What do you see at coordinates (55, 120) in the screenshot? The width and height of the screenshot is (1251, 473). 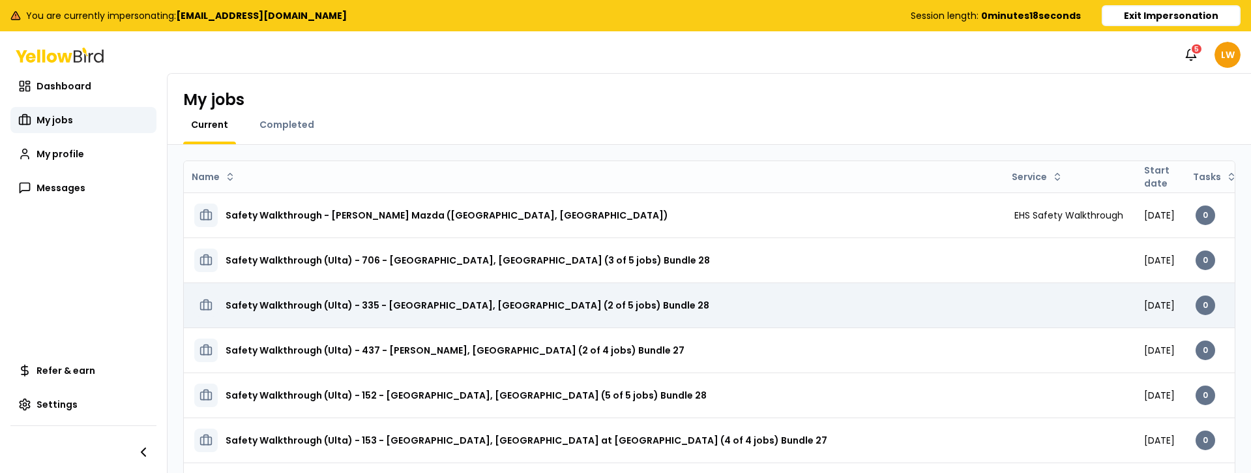 I see `span: My jobs` at bounding box center [55, 120].